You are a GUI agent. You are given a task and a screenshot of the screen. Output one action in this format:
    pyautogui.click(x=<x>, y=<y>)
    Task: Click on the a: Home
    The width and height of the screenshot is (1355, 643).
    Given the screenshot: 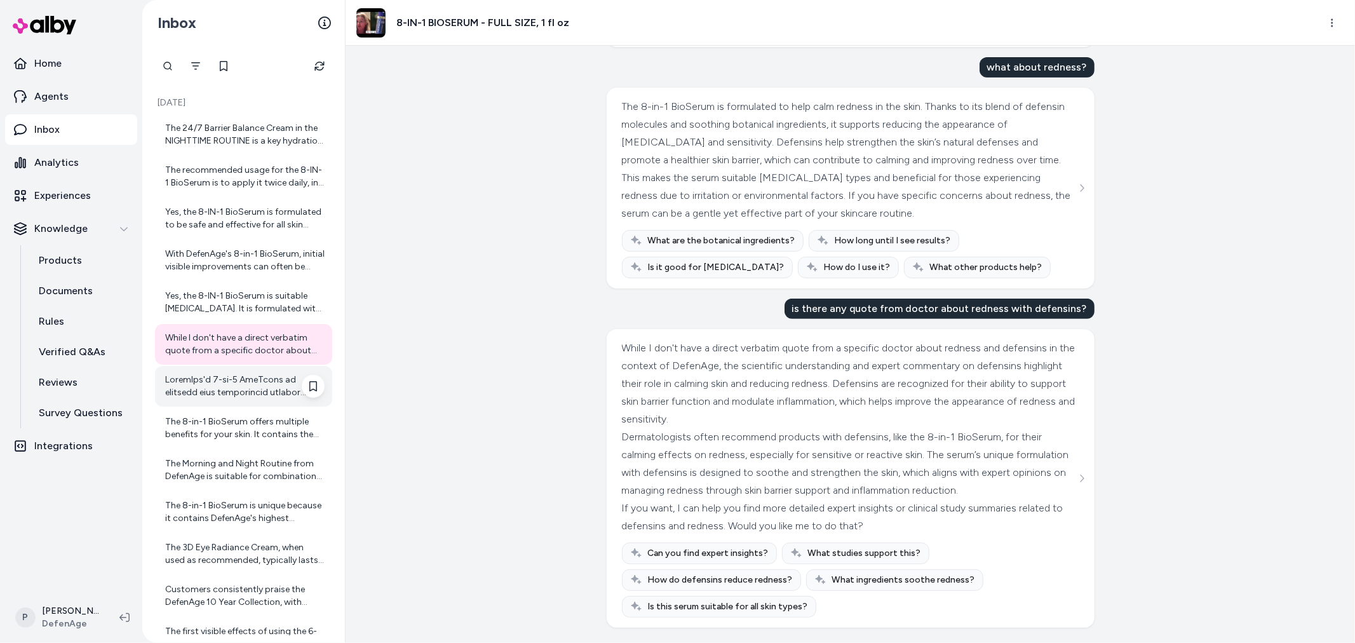 What is the action you would take?
    pyautogui.click(x=71, y=64)
    